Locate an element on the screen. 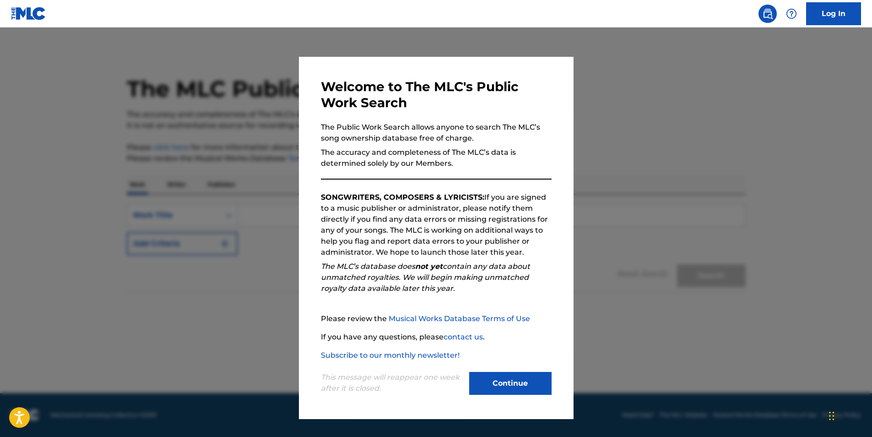 Image resolution: width=872 pixels, height=437 pixels. p: This message will reappear one week after it is closed. is located at coordinates (392, 383).